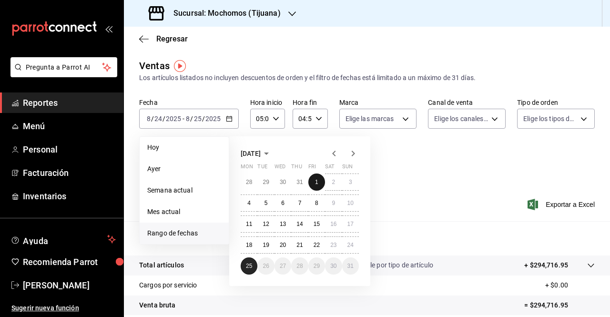  What do you see at coordinates (249, 266) in the screenshot?
I see `abbr: August 25, 2025` at bounding box center [249, 266].